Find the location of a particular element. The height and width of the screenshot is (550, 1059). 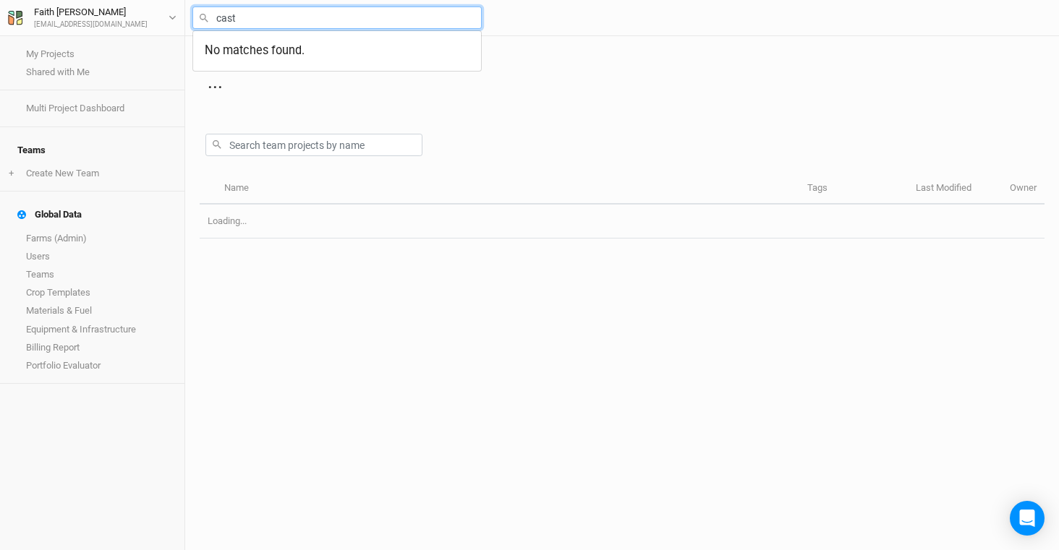

h4: Teams is located at coordinates (92, 150).